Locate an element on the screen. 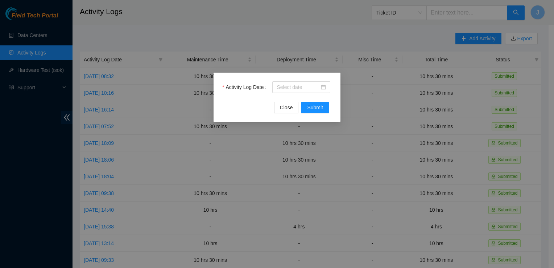 The image size is (554, 268). button: Close is located at coordinates (286, 107).